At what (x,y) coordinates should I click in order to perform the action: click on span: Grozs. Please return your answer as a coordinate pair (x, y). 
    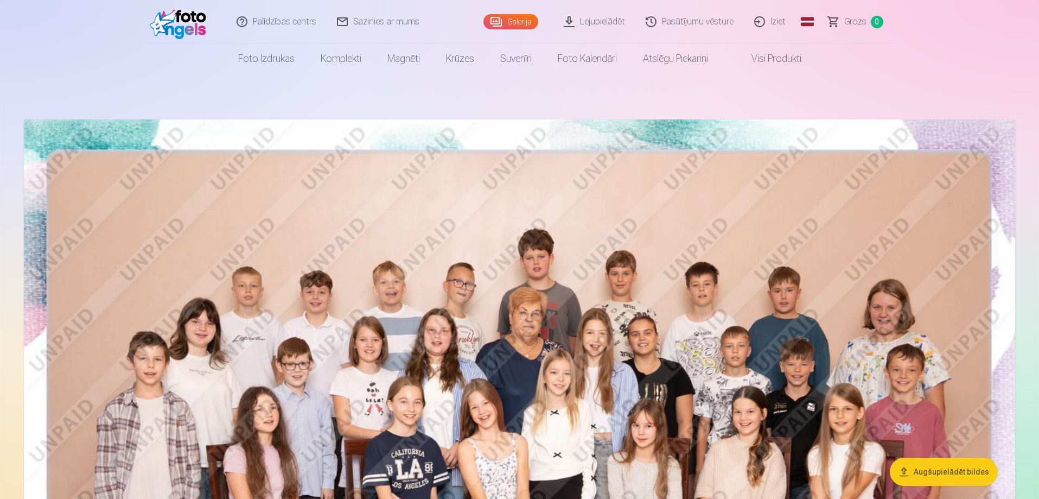
    Looking at the image, I should click on (855, 22).